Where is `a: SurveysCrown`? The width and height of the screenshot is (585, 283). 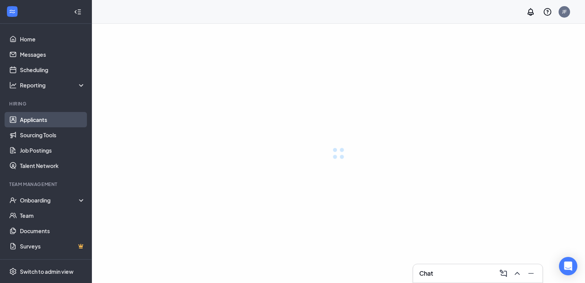
a: SurveysCrown is located at coordinates (52, 246).